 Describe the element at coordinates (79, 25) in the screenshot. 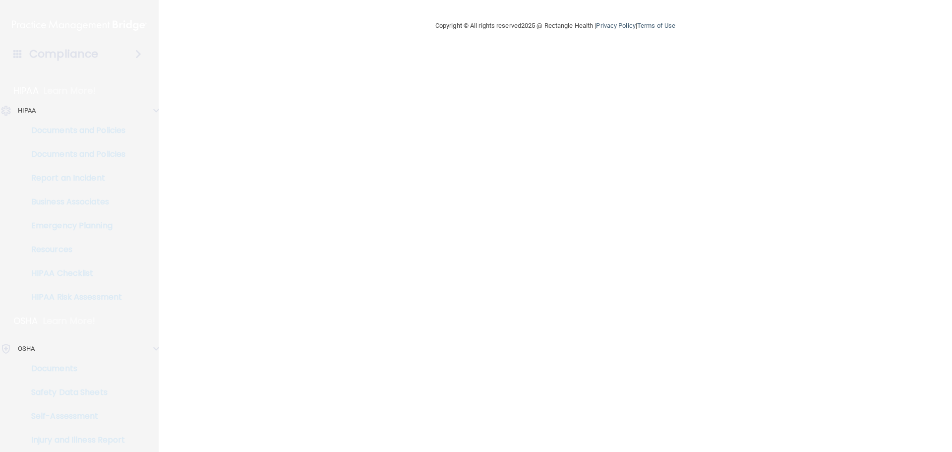

I see `img: PMB logo` at that location.